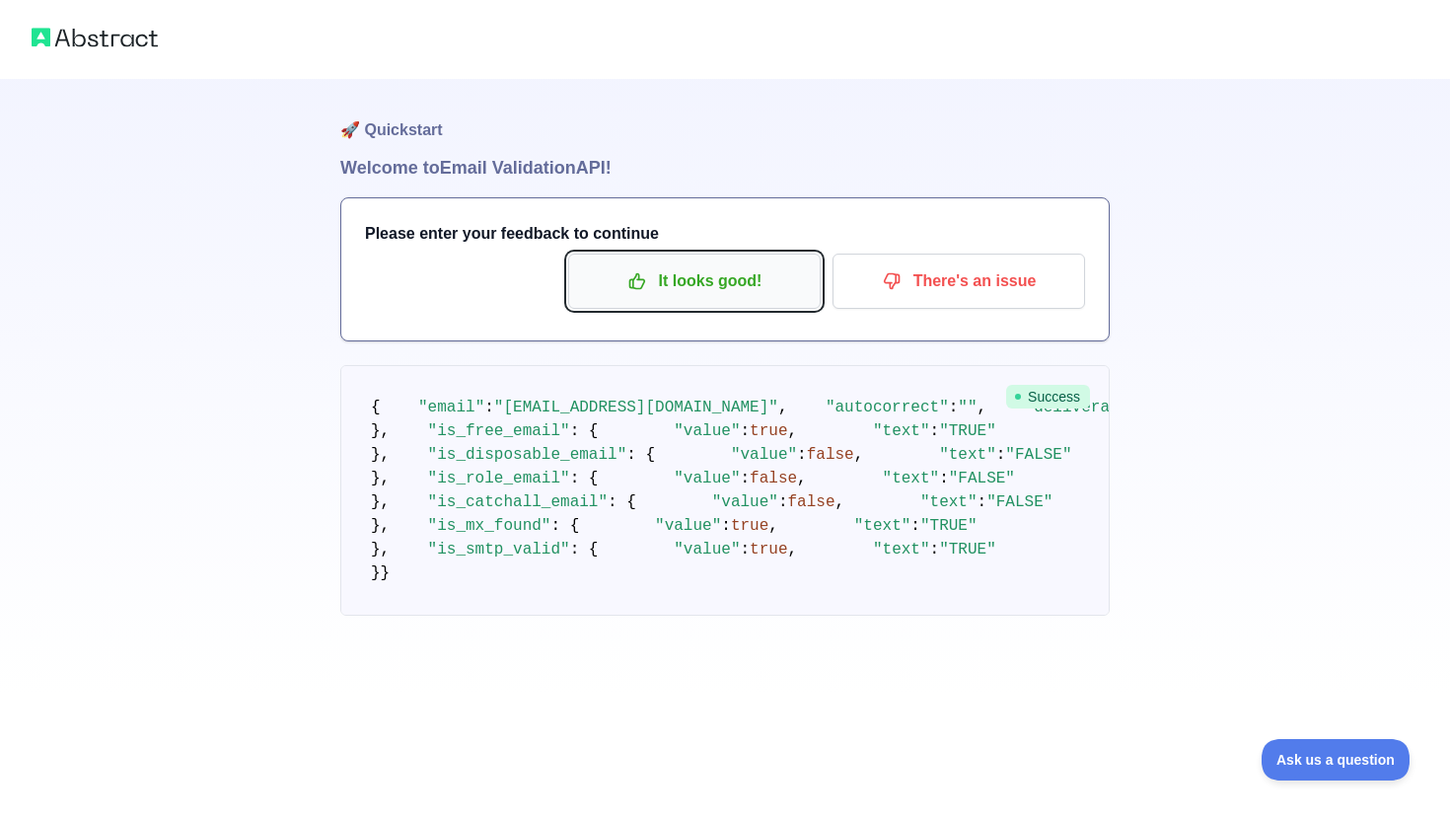  I want to click on img: Abstract logo, so click(95, 37).